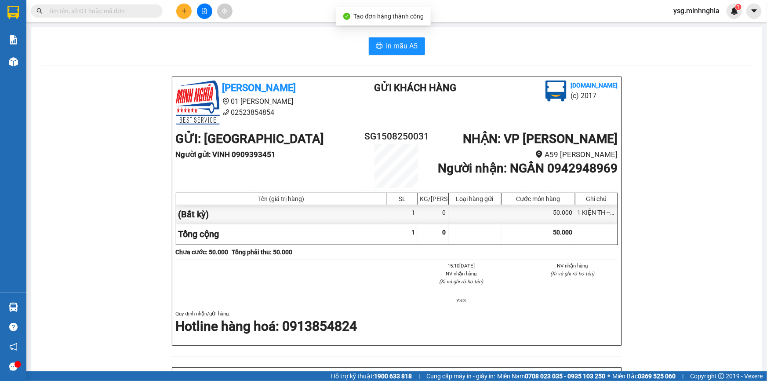 This screenshot has width=767, height=381. I want to click on div: Ghi chú, so click(597, 199).